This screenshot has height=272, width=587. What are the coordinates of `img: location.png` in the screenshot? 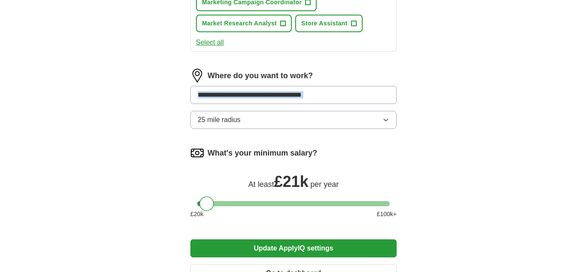 It's located at (197, 76).